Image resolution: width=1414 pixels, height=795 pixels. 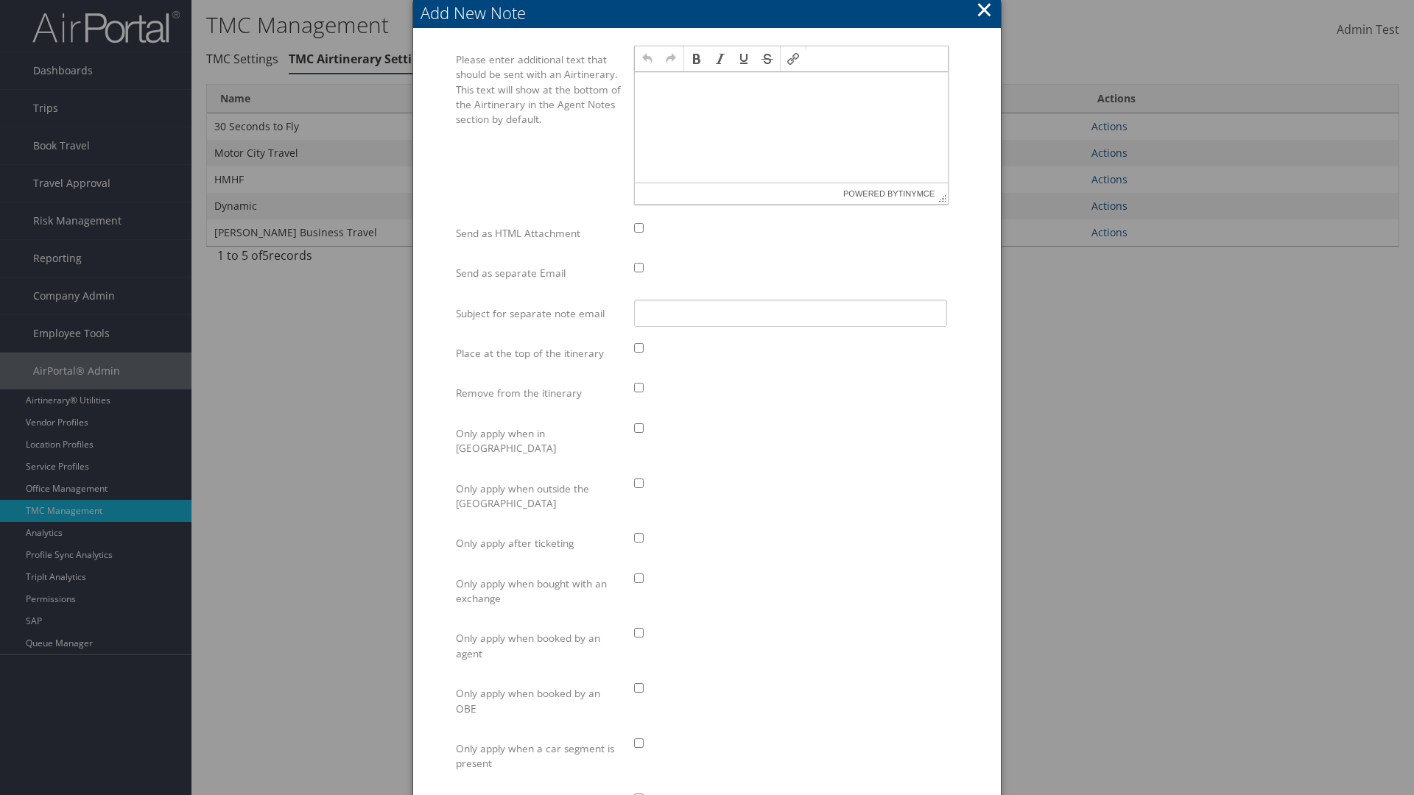 What do you see at coordinates (697, 59) in the screenshot?
I see `div: Bold` at bounding box center [697, 59].